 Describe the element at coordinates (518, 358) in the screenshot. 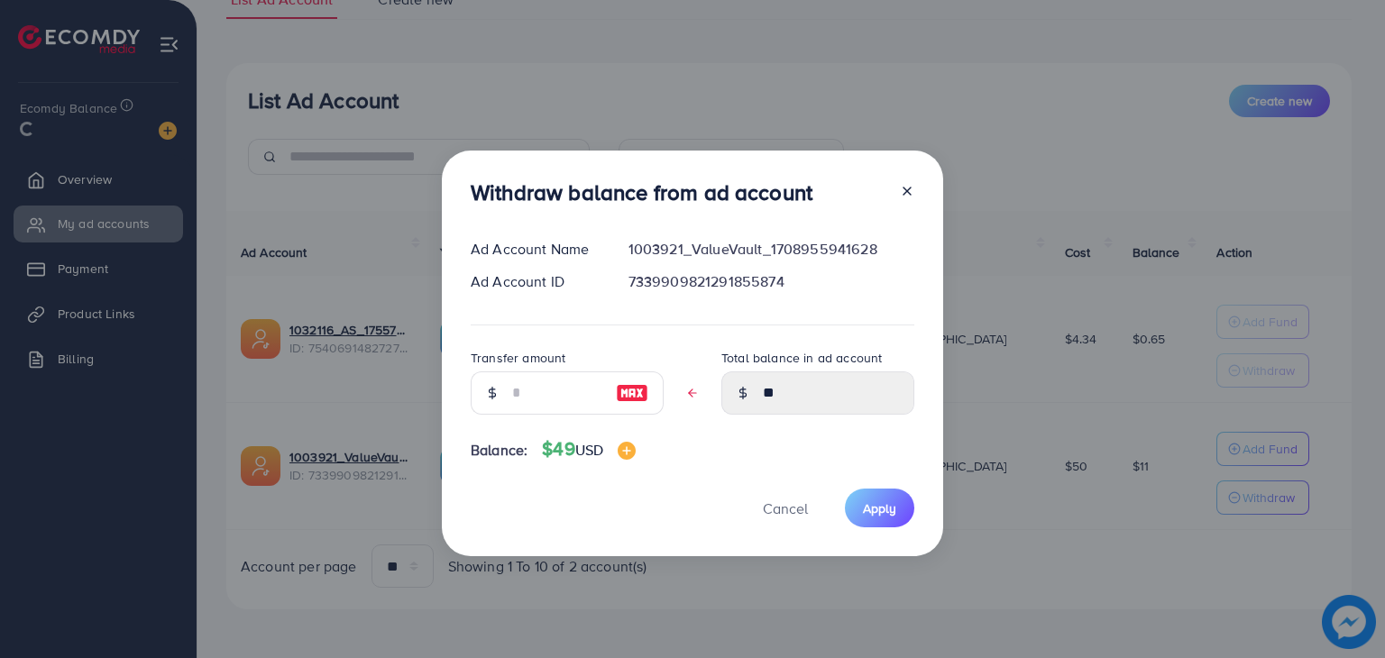

I see `label: Transfer amount` at that location.